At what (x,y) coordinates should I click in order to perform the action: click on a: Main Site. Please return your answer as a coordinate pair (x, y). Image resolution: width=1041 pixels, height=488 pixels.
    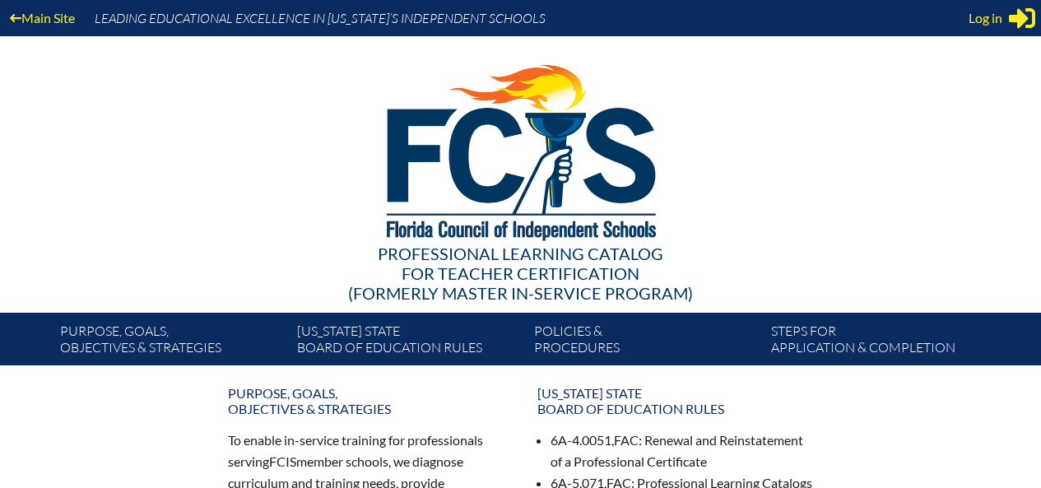
    Looking at the image, I should click on (42, 17).